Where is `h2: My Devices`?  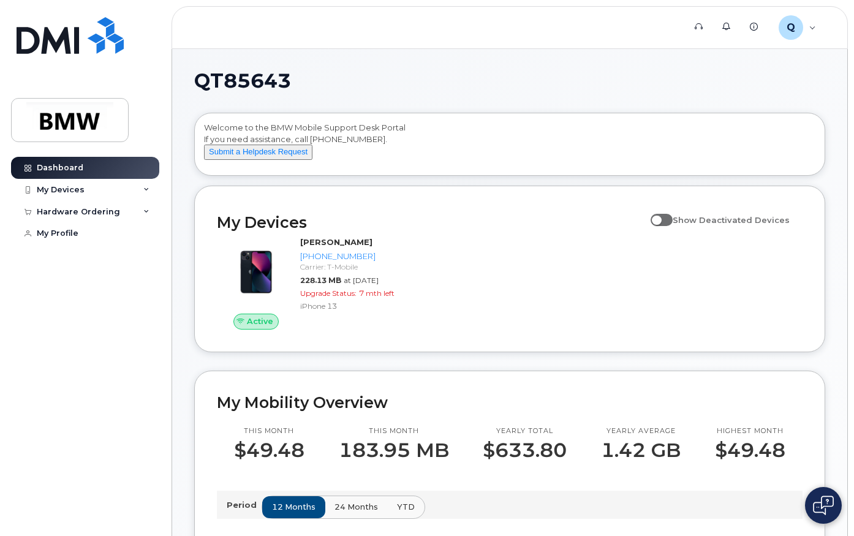 h2: My Devices is located at coordinates (431, 222).